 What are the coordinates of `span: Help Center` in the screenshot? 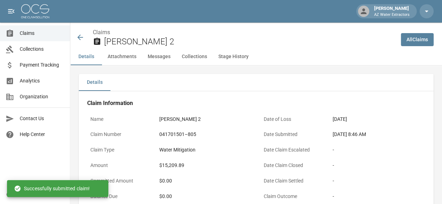 It's located at (42, 134).